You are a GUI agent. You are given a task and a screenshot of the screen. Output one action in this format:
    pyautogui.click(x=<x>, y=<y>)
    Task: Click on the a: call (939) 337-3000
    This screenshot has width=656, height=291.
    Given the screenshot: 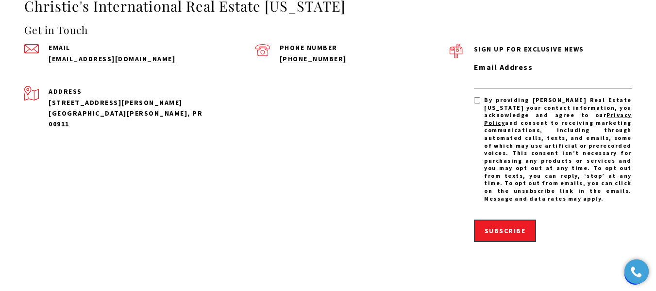 What is the action you would take?
    pyautogui.click(x=313, y=59)
    